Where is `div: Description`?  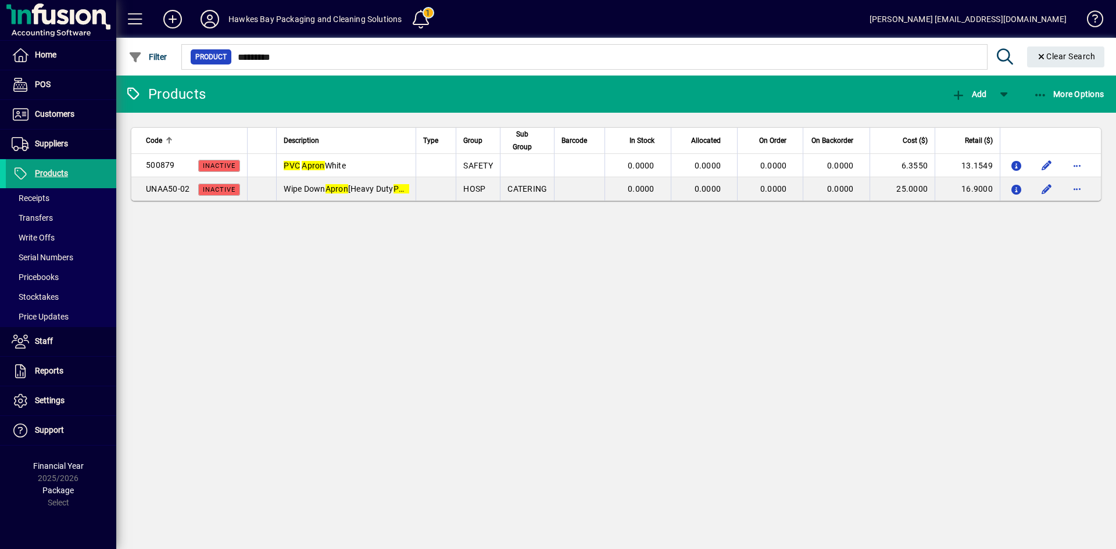 div: Description is located at coordinates (346, 141).